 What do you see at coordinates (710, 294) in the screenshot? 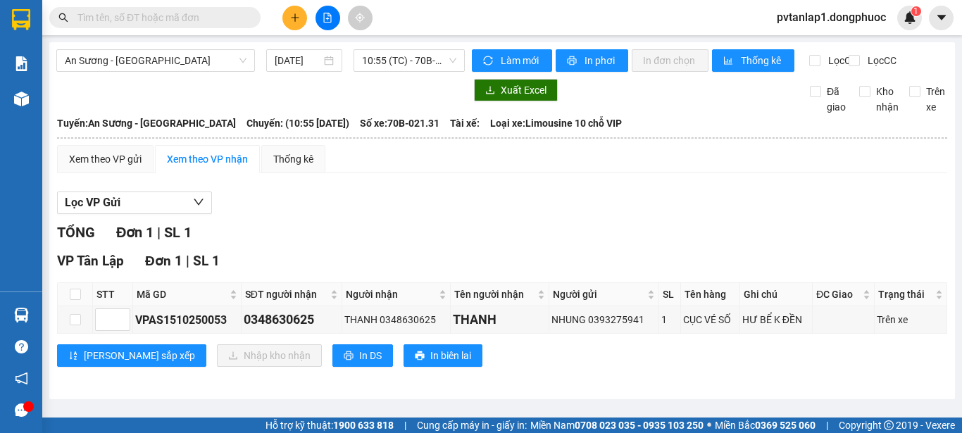
I see `th: Tên hàng` at bounding box center [710, 294].